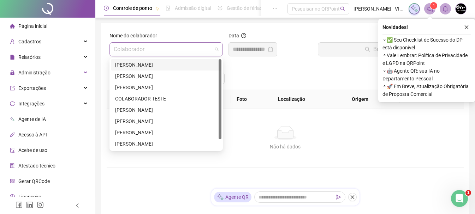 This screenshot has width=475, height=214. I want to click on span: audit, so click(12, 150).